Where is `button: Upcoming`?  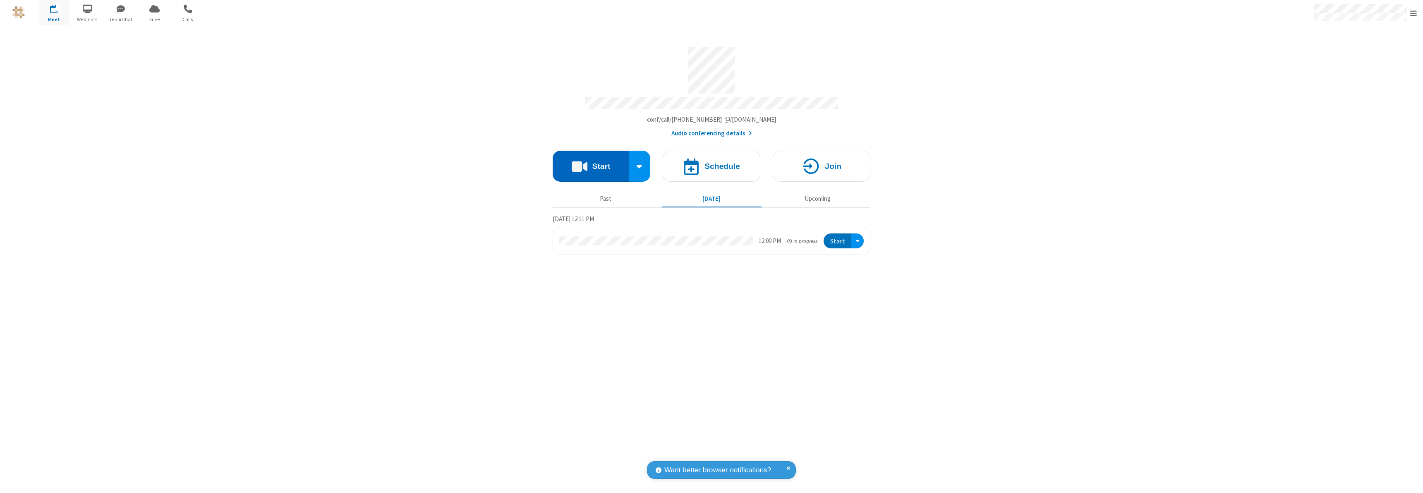
button: Upcoming is located at coordinates (817, 199).